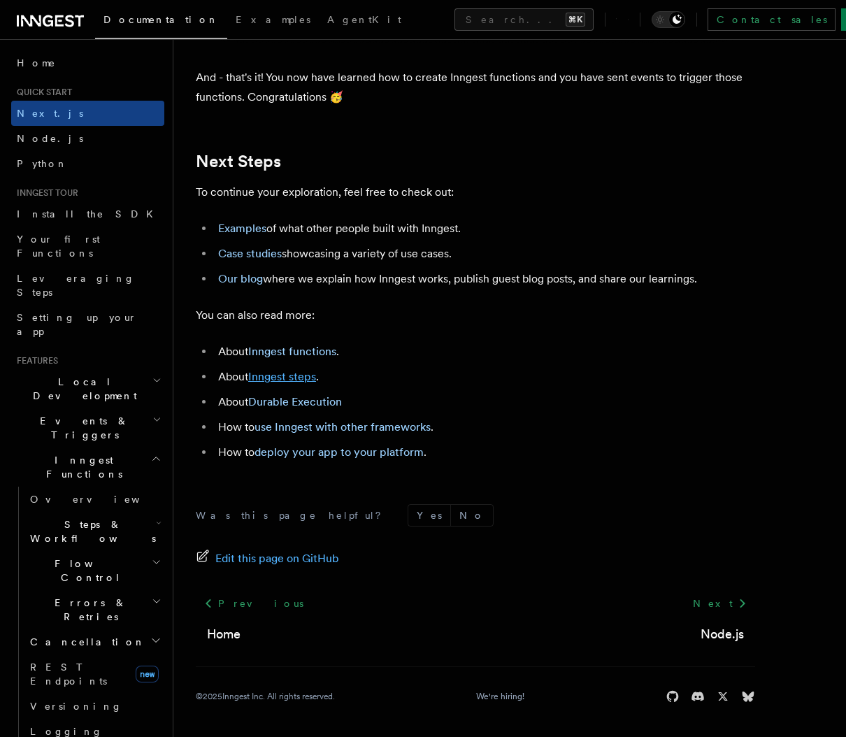  Describe the element at coordinates (295, 401) in the screenshot. I see `a: Durable Execution` at that location.